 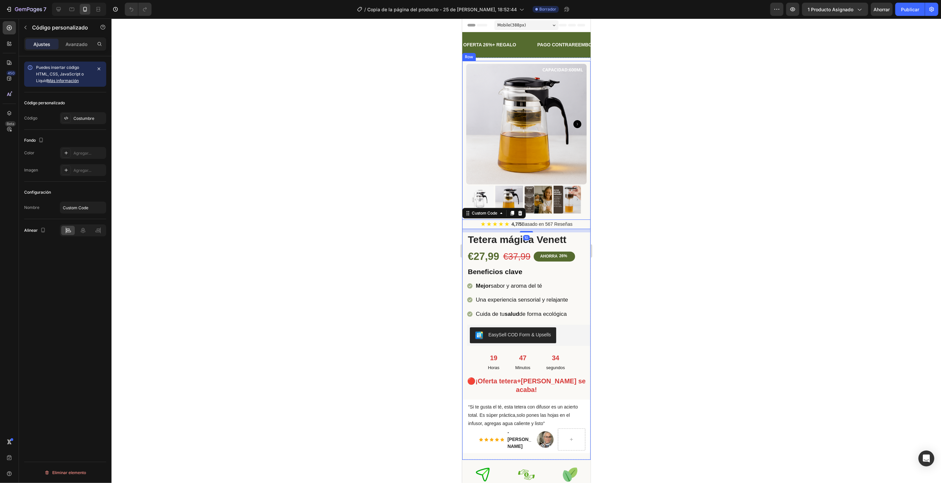 What do you see at coordinates (31, 118) in the screenshot?
I see `font: Código` at bounding box center [31, 118].